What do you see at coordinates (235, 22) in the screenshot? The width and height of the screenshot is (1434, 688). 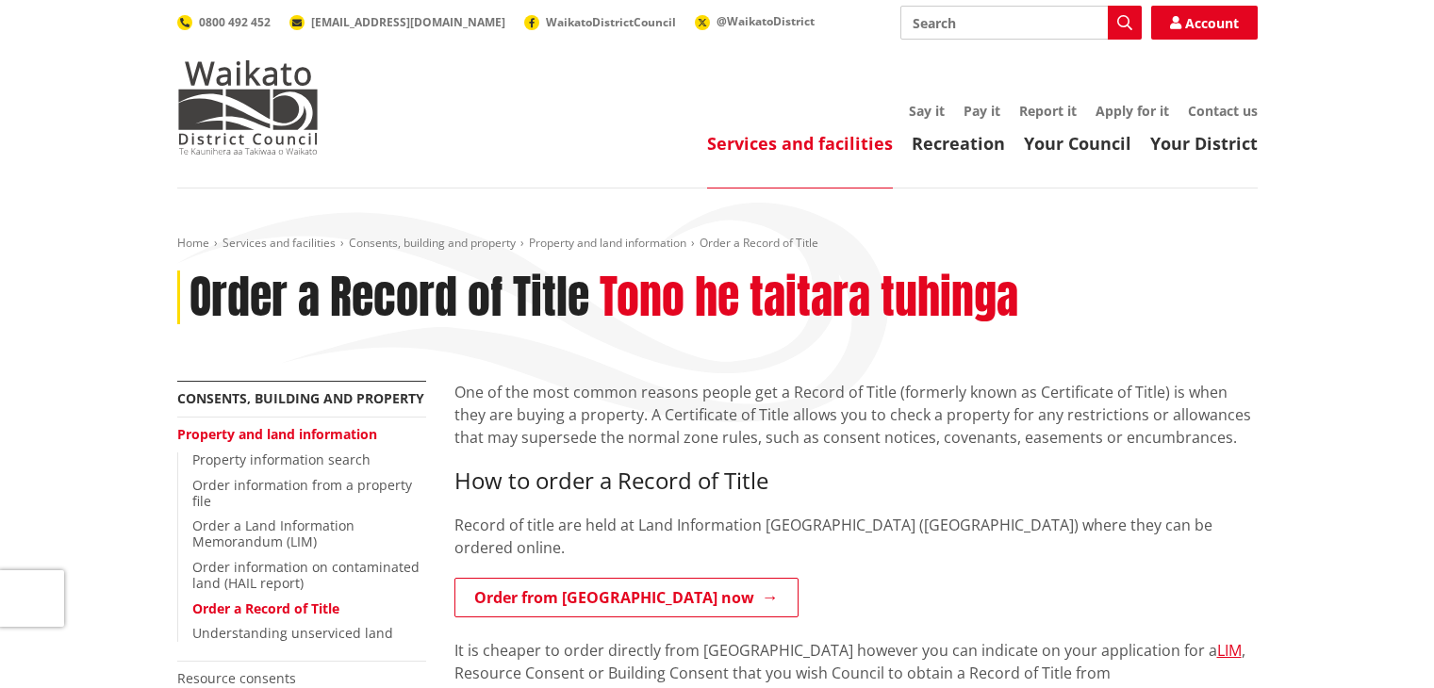 I see `span: 0800 492 452` at bounding box center [235, 22].